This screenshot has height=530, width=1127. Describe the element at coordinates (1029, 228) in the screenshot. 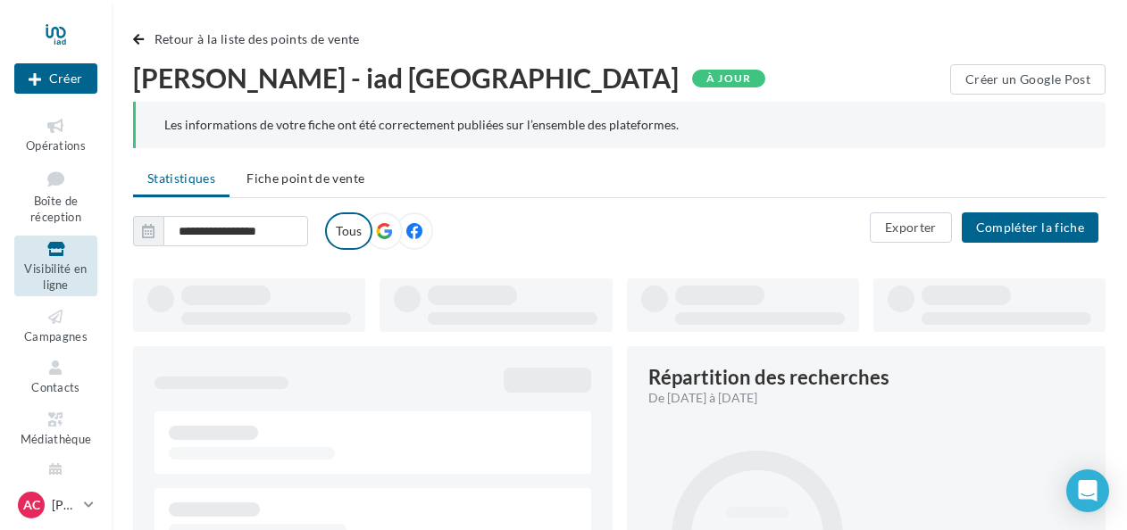

I see `button: Compléter la fiche` at that location.